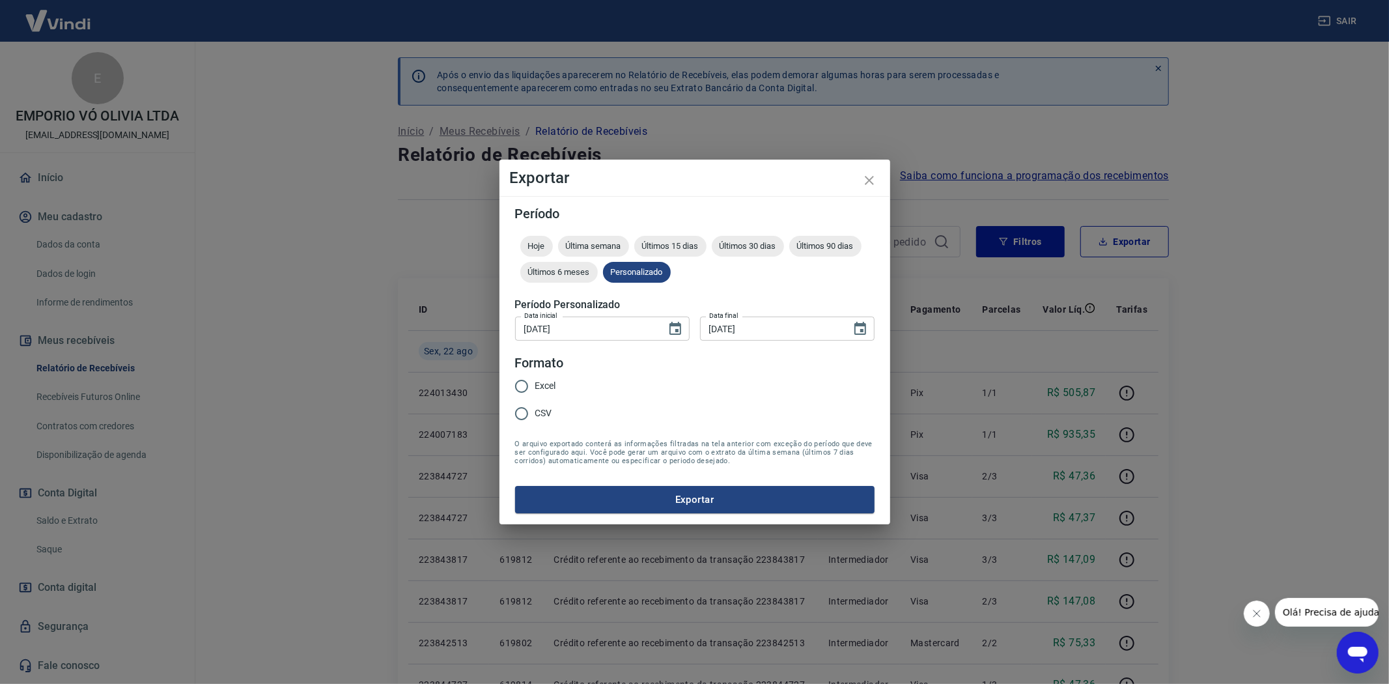 This screenshot has width=1389, height=684. What do you see at coordinates (825, 246) in the screenshot?
I see `div: Últimos 90 dias` at bounding box center [825, 246].